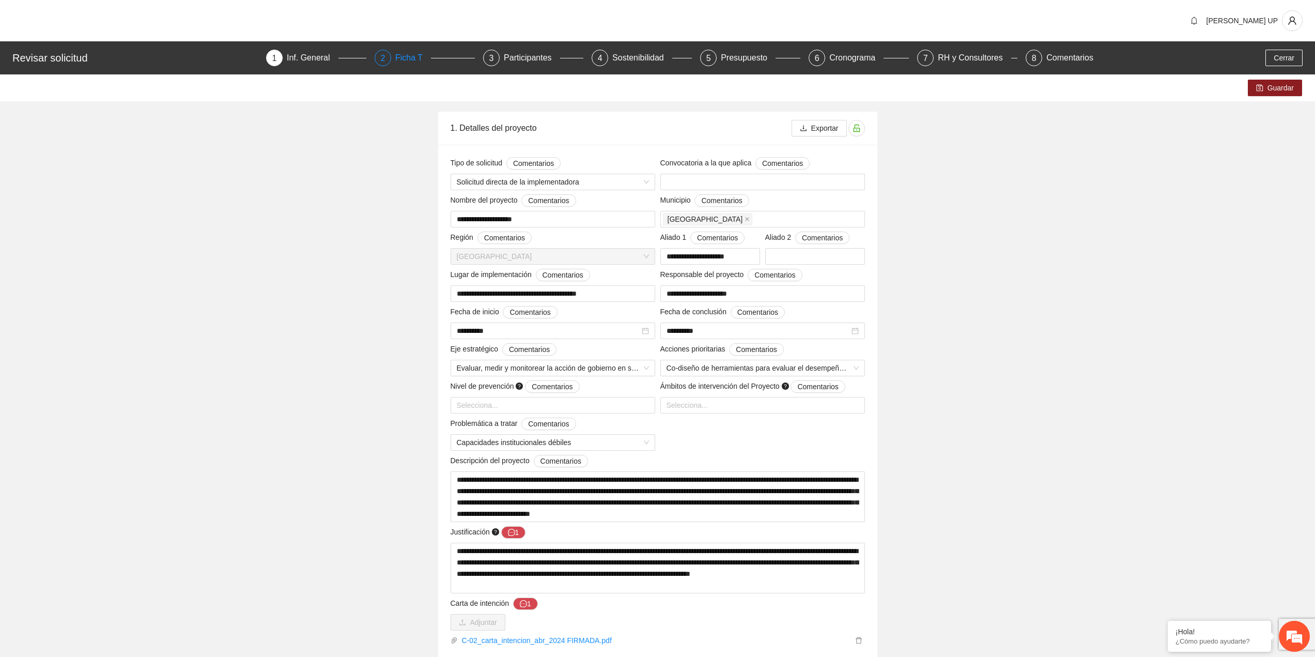 Image resolution: width=1315 pixels, height=657 pixels. What do you see at coordinates (621, 128) in the screenshot?
I see `div: 1. Detalles del proyecto` at bounding box center [621, 128].